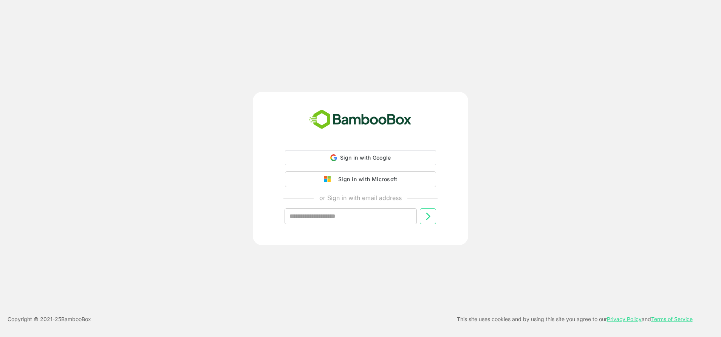 This screenshot has width=721, height=337. What do you see at coordinates (624, 318) in the screenshot?
I see `a: Privacy Policy` at bounding box center [624, 318].